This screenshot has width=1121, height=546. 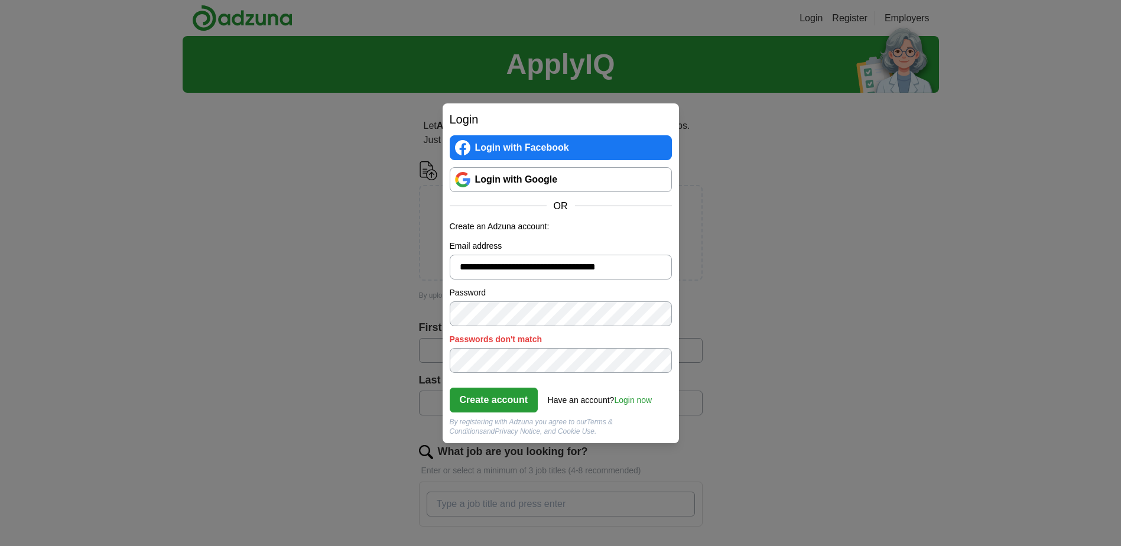 What do you see at coordinates (531, 427) in the screenshot?
I see `a: Terms & Conditions` at bounding box center [531, 427].